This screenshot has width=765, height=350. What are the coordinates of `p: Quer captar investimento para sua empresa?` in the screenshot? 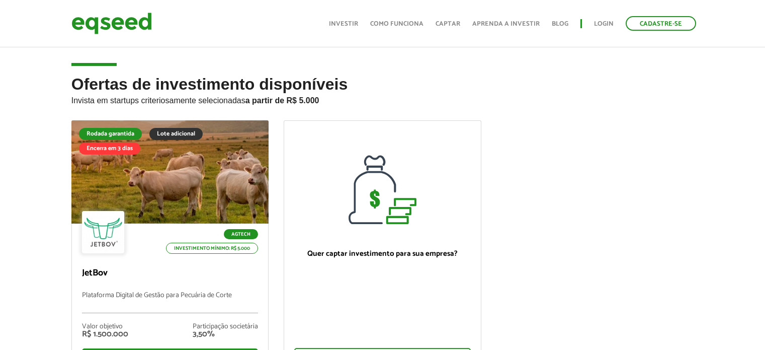 It's located at (382, 253).